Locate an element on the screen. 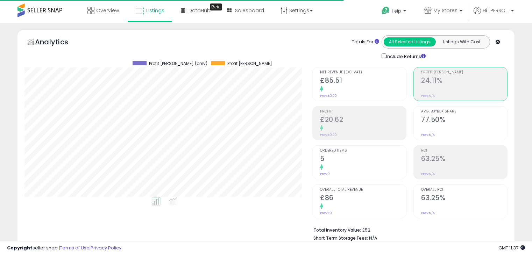  span: Overview is located at coordinates (107, 10).